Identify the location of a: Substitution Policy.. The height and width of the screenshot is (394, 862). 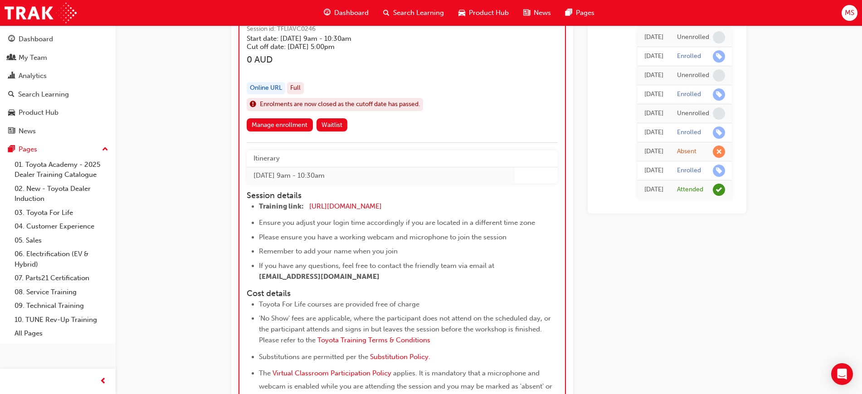
(400, 357).